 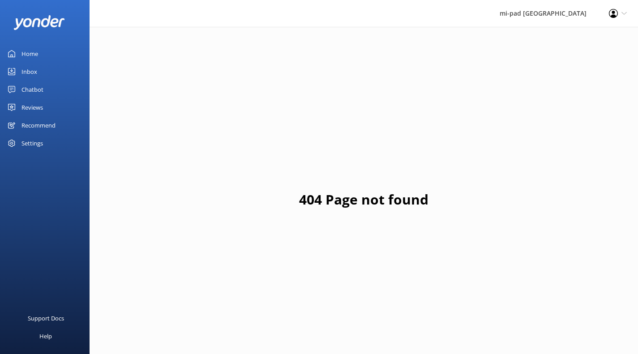 I want to click on div: Home, so click(x=30, y=54).